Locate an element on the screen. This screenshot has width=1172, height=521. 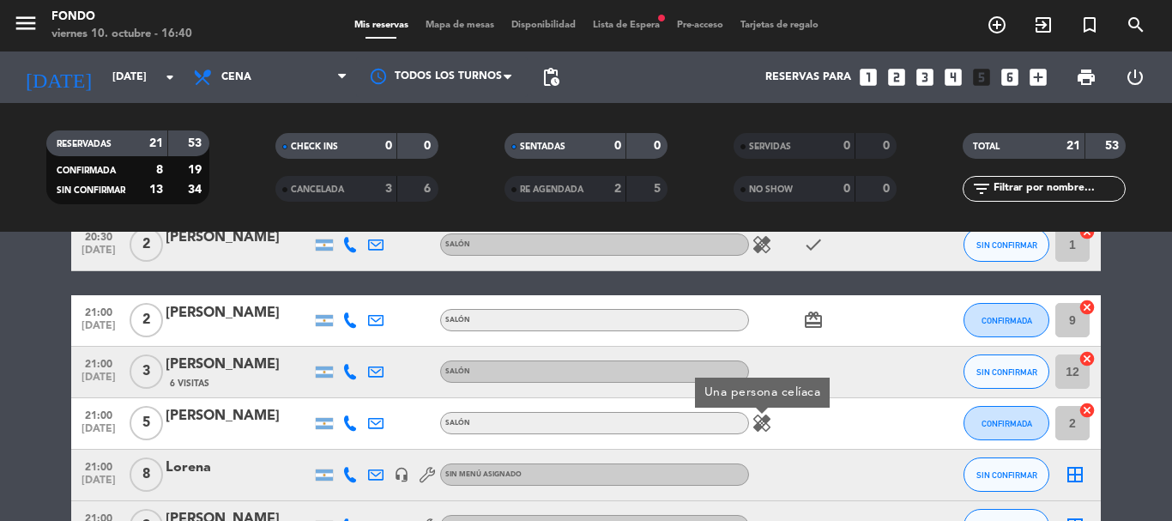
span: Mapa de mesas is located at coordinates (460, 25).